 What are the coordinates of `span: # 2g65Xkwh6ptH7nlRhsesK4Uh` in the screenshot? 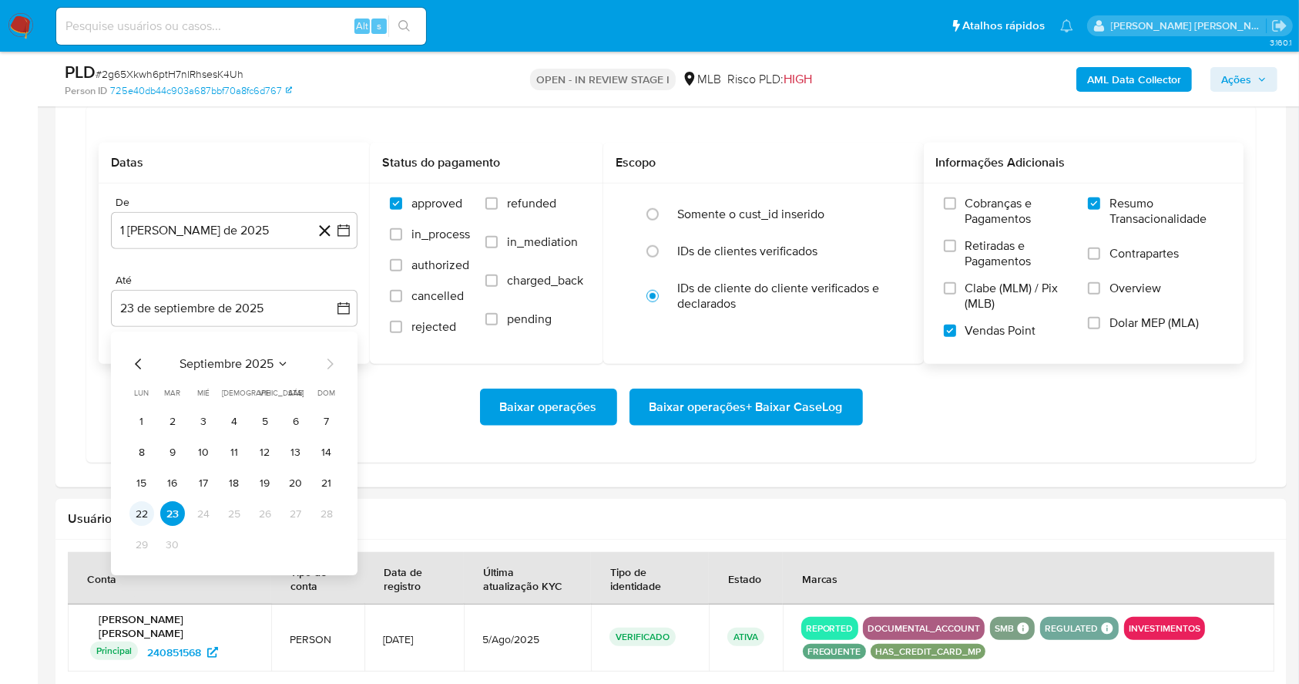 It's located at (170, 74).